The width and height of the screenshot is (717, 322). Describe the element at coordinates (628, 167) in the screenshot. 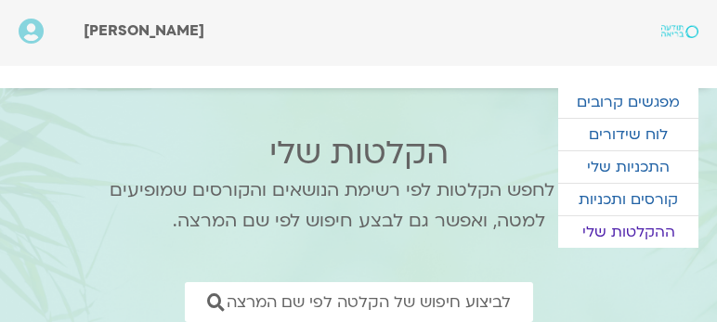

I see `a: התכניות שלי` at that location.